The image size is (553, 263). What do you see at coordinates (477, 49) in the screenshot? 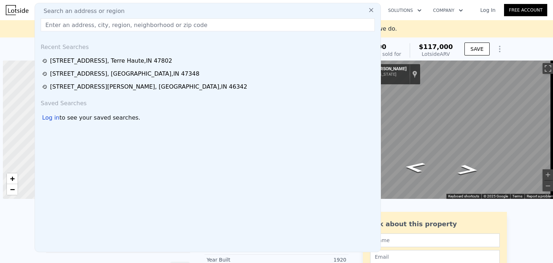
I see `button: SAVE` at bounding box center [477, 49].